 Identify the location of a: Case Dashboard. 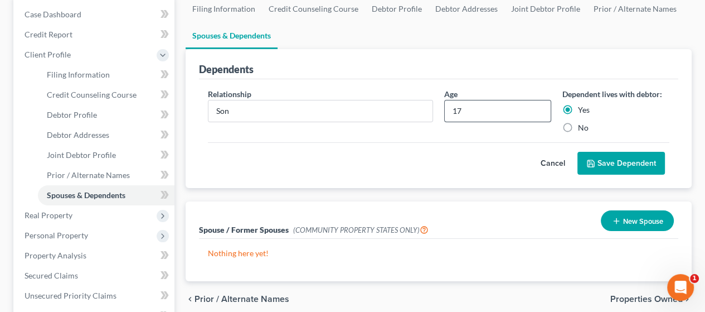
(95, 14).